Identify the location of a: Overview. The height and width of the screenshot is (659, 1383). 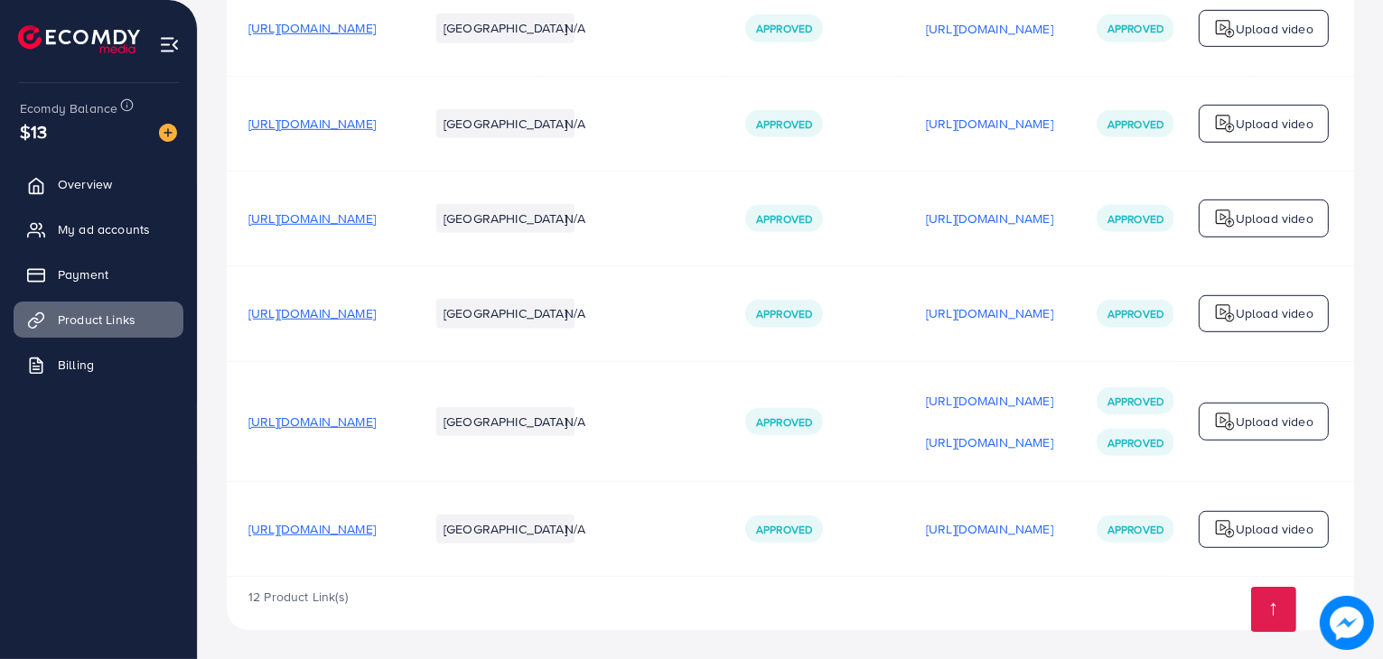
(98, 184).